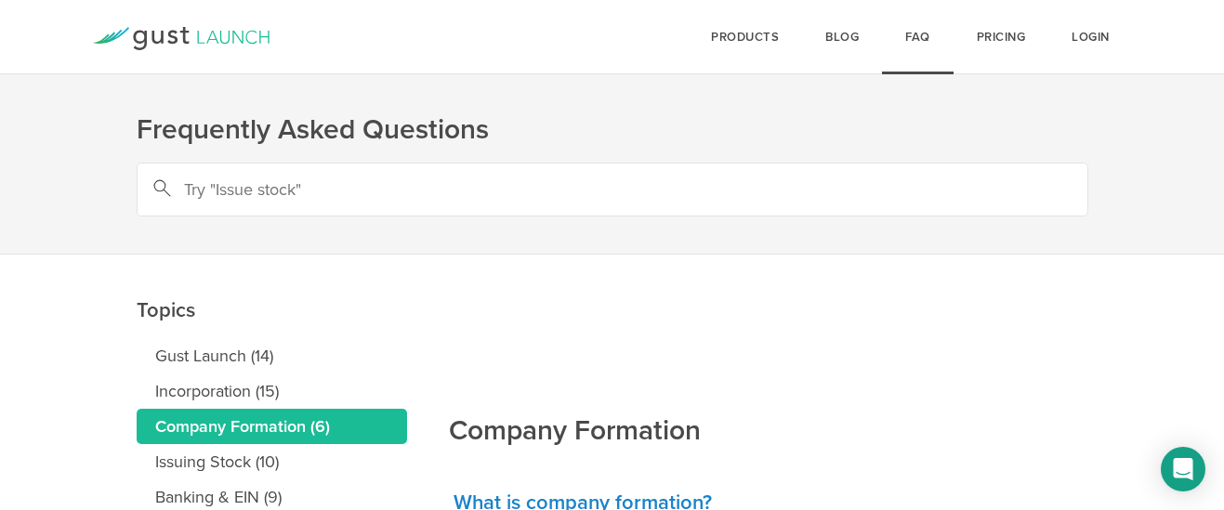  I want to click on a: Incorporation (15), so click(271, 391).